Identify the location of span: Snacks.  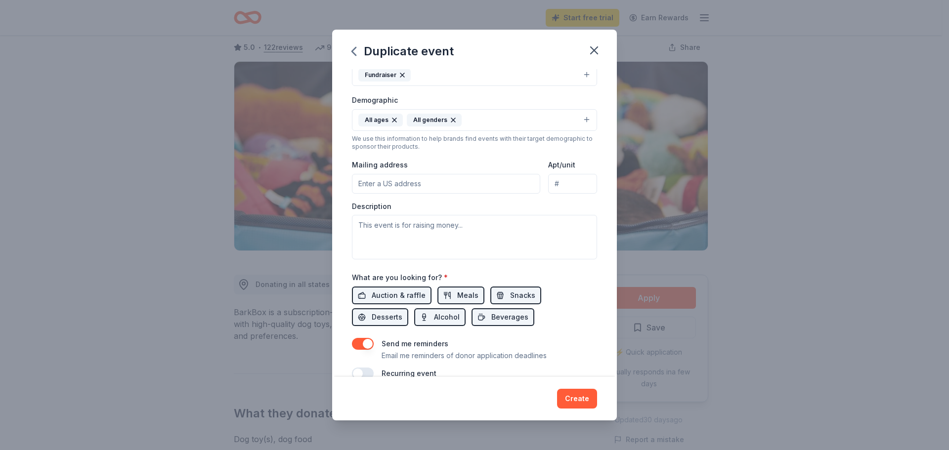
(523, 296).